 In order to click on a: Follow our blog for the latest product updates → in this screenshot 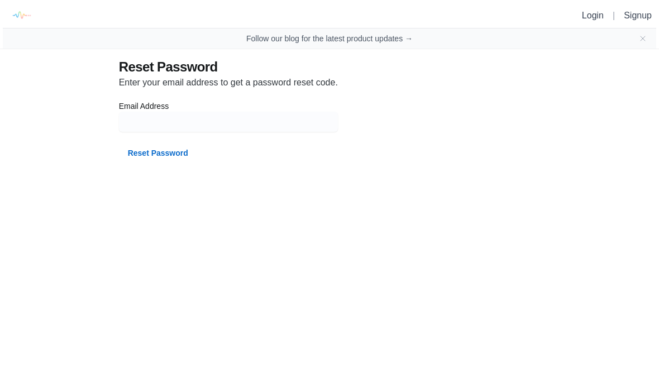, I will do `click(329, 39)`.